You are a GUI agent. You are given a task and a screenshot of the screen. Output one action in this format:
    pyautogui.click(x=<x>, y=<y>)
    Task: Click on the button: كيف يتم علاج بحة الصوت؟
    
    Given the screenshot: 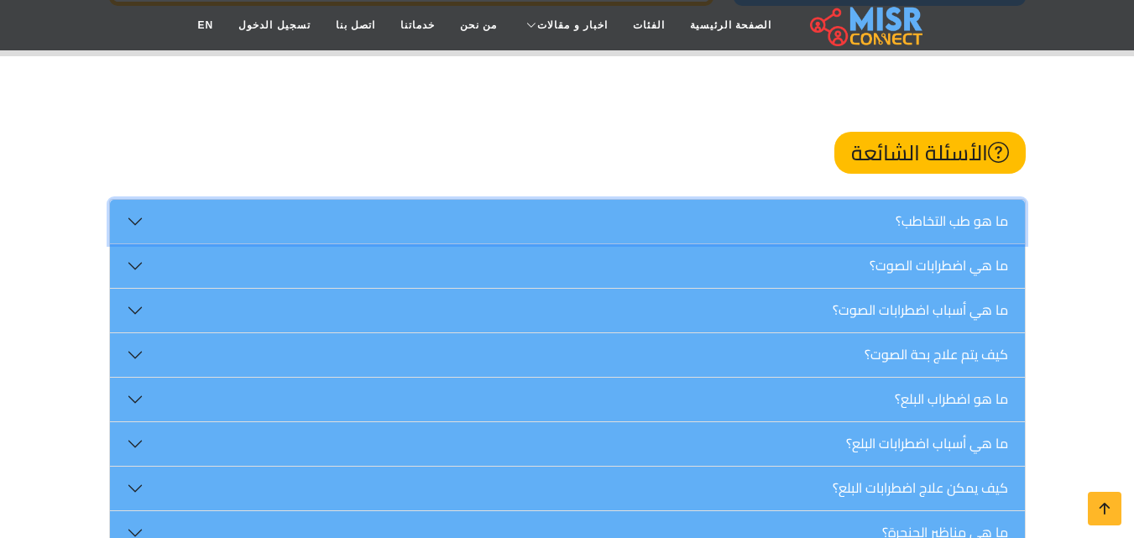 What is the action you would take?
    pyautogui.click(x=568, y=355)
    